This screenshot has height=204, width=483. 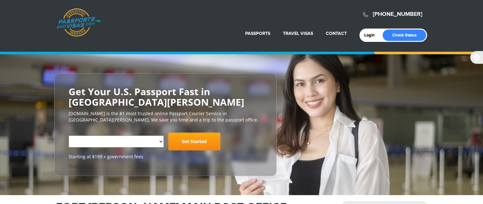 What do you see at coordinates (195, 142) in the screenshot?
I see `a: Get Started` at bounding box center [195, 142].